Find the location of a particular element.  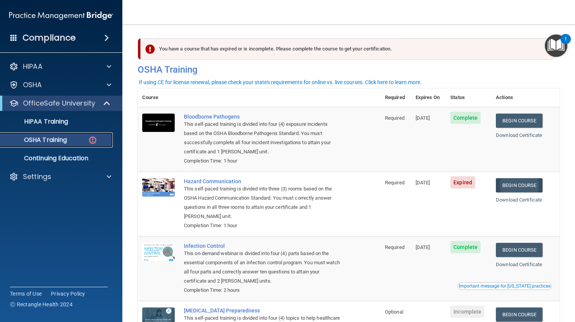

p: OfficeSafe University is located at coordinates (59, 103).